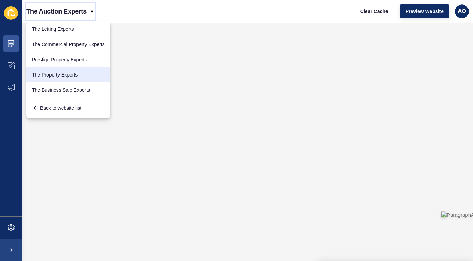 This screenshot has height=261, width=473. What do you see at coordinates (462, 11) in the screenshot?
I see `span: AO` at bounding box center [462, 11].